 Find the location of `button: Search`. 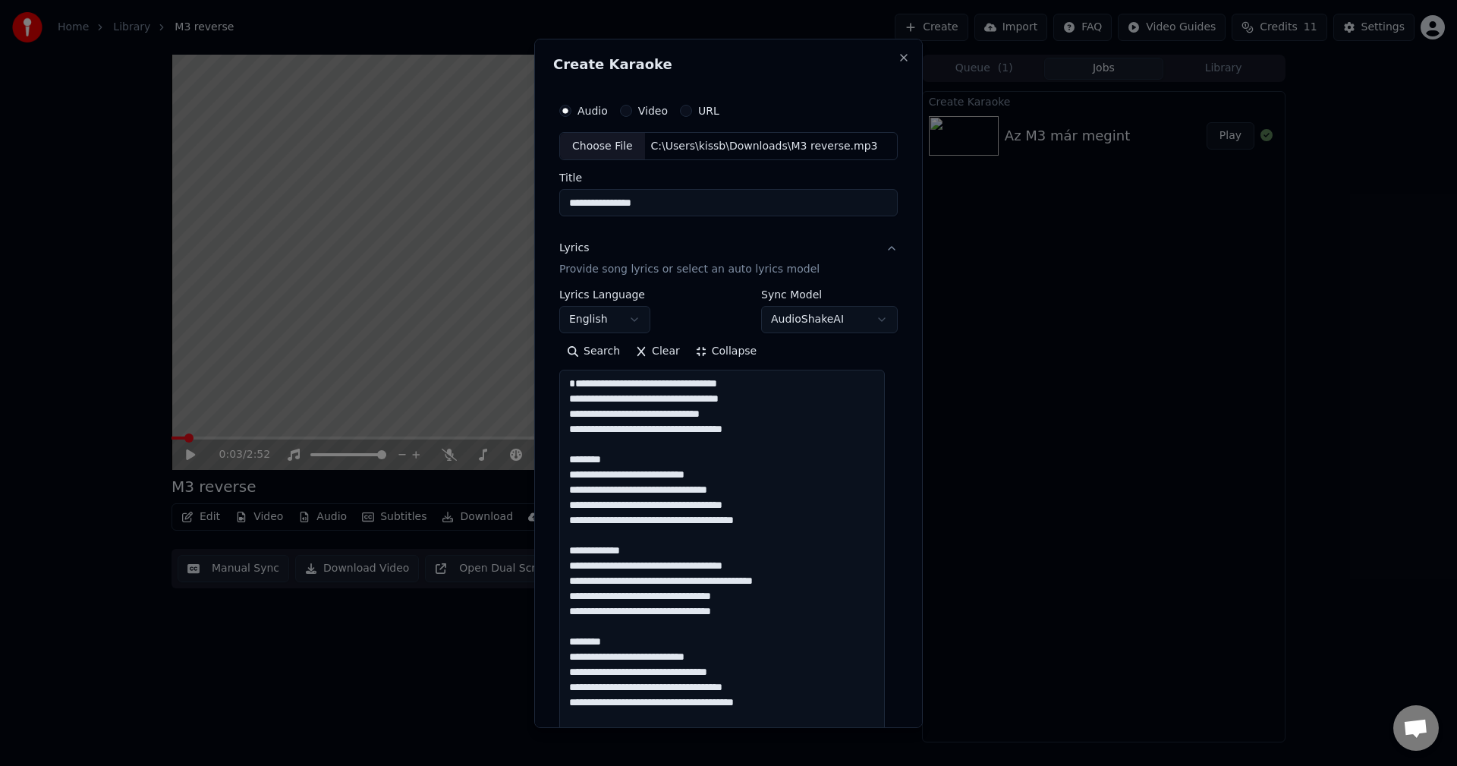

button: Search is located at coordinates (594, 351).